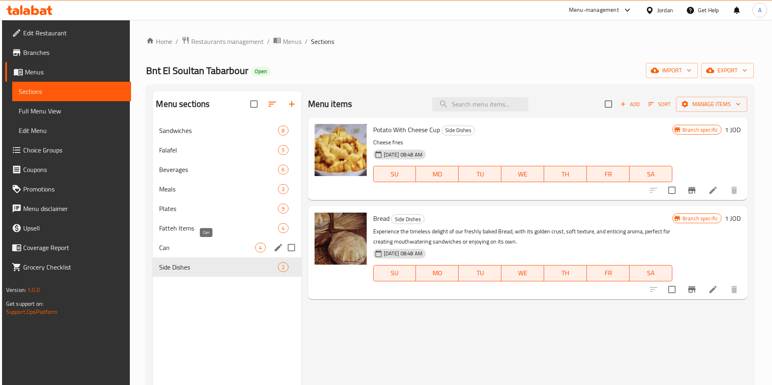 The width and height of the screenshot is (772, 385). What do you see at coordinates (283, 150) in the screenshot?
I see `span: 5` at bounding box center [283, 150].